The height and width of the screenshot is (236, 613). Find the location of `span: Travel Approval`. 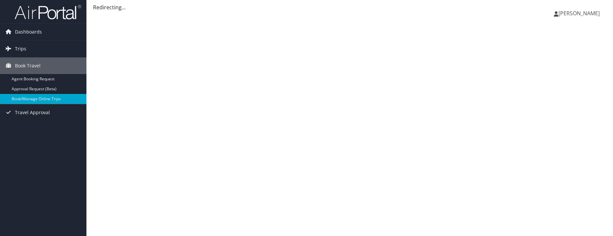

span: Travel Approval is located at coordinates (32, 113).